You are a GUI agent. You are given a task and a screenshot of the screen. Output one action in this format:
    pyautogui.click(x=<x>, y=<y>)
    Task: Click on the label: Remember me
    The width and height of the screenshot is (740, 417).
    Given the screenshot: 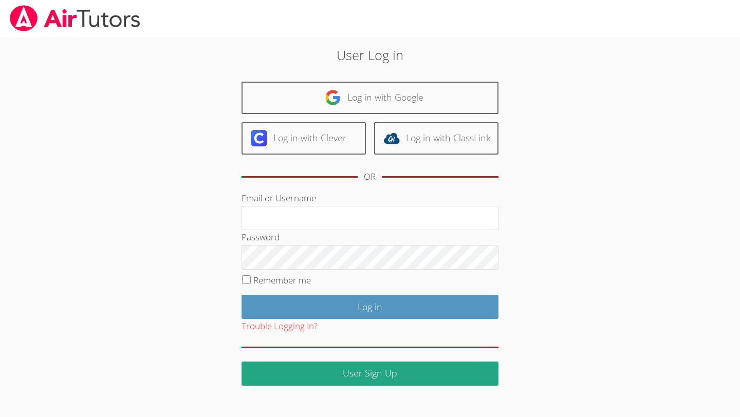 What is the action you would take?
    pyautogui.click(x=282, y=280)
    